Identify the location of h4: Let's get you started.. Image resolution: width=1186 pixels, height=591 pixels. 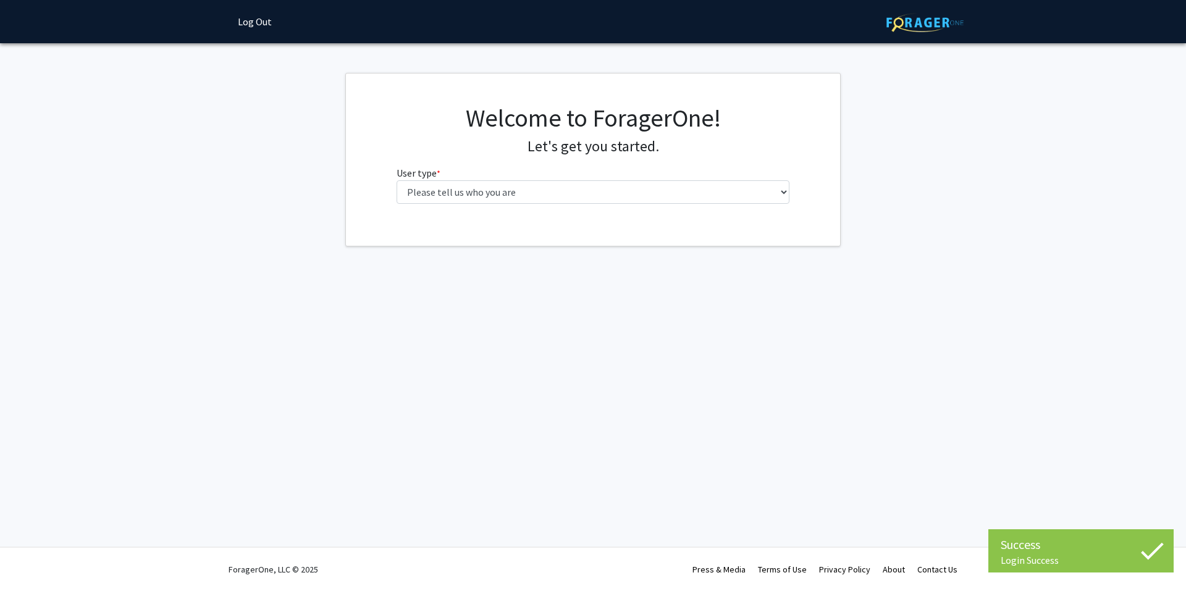
(593, 146).